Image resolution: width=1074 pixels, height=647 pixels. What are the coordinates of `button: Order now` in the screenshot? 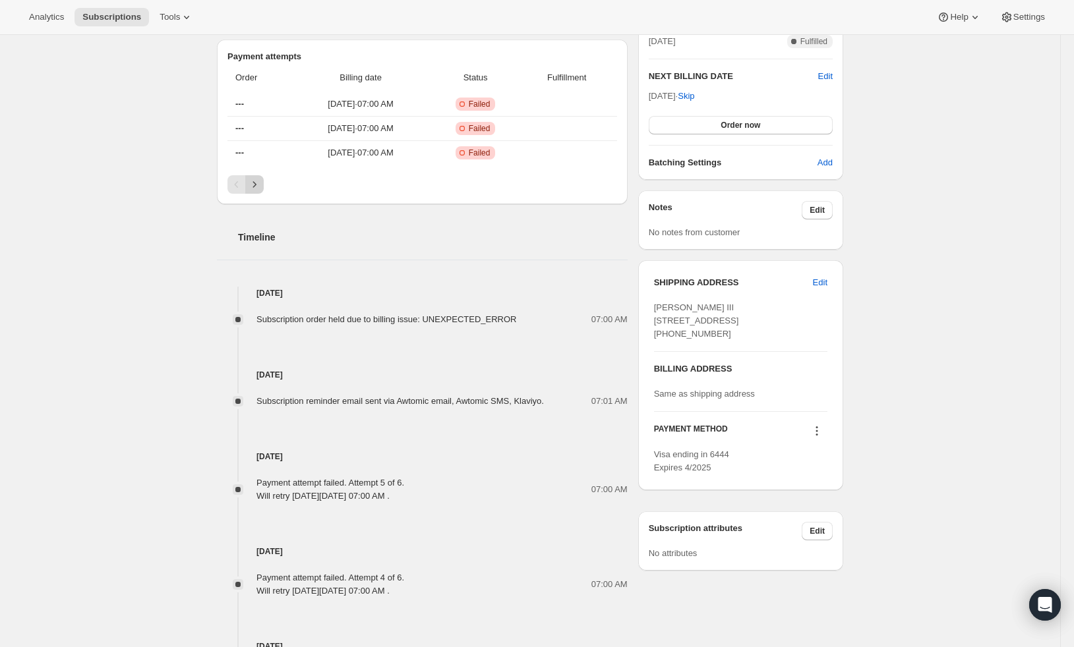 It's located at (740, 125).